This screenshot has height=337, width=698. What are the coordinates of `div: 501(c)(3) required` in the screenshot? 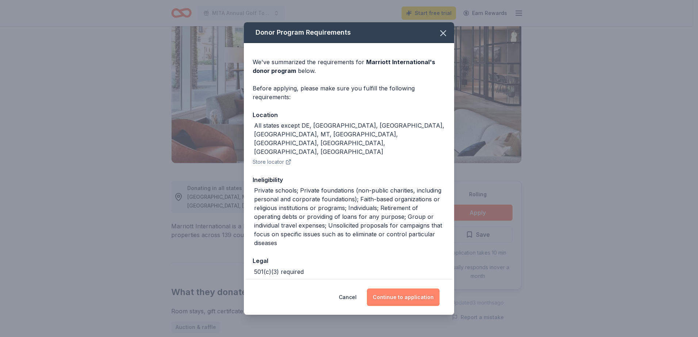 It's located at (279, 272).